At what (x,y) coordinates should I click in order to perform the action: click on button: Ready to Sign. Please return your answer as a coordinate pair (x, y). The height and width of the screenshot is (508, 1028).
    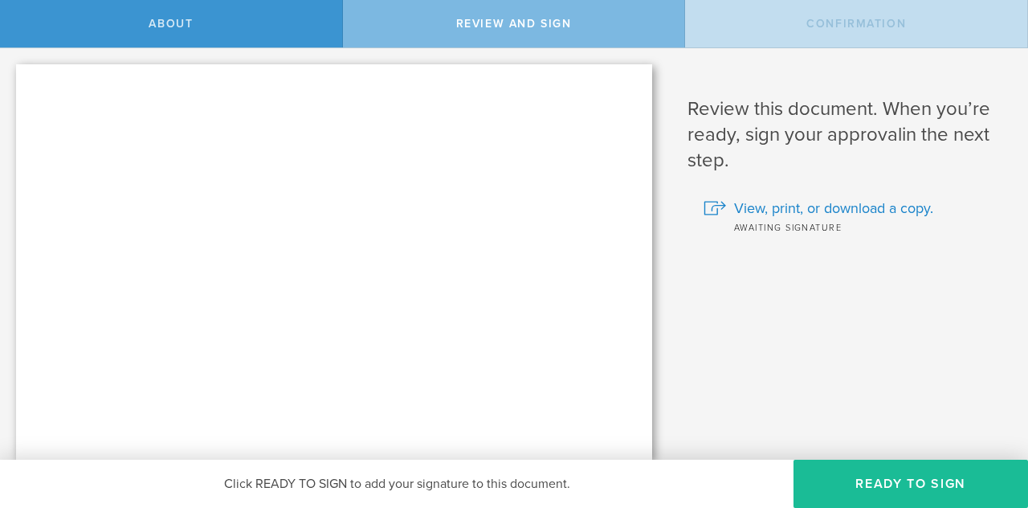
    Looking at the image, I should click on (911, 484).